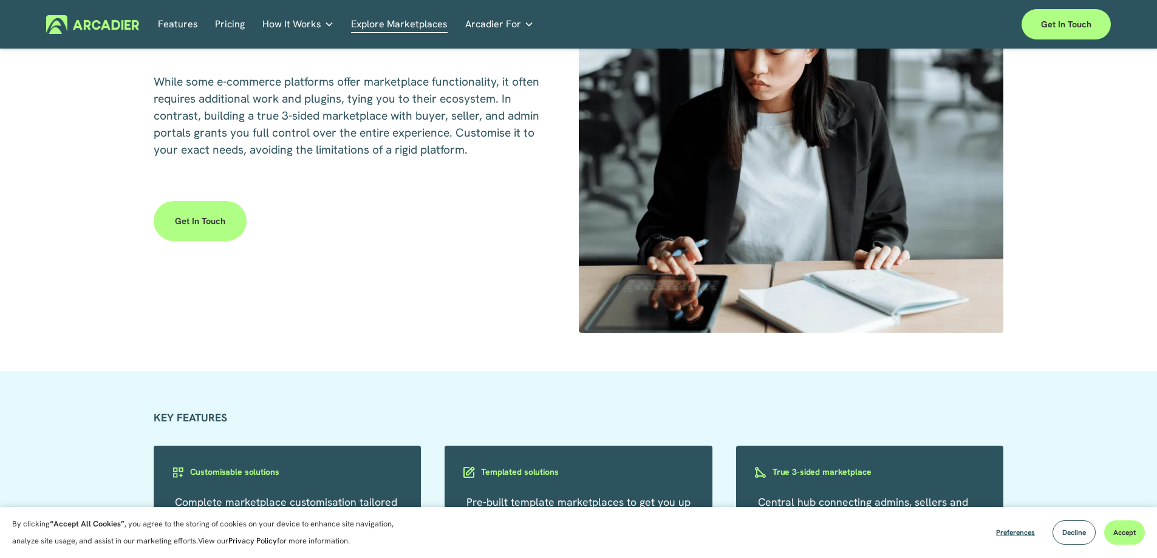 This screenshot has width=1157, height=558. I want to click on div: Chat Widget, so click(1127, 529).